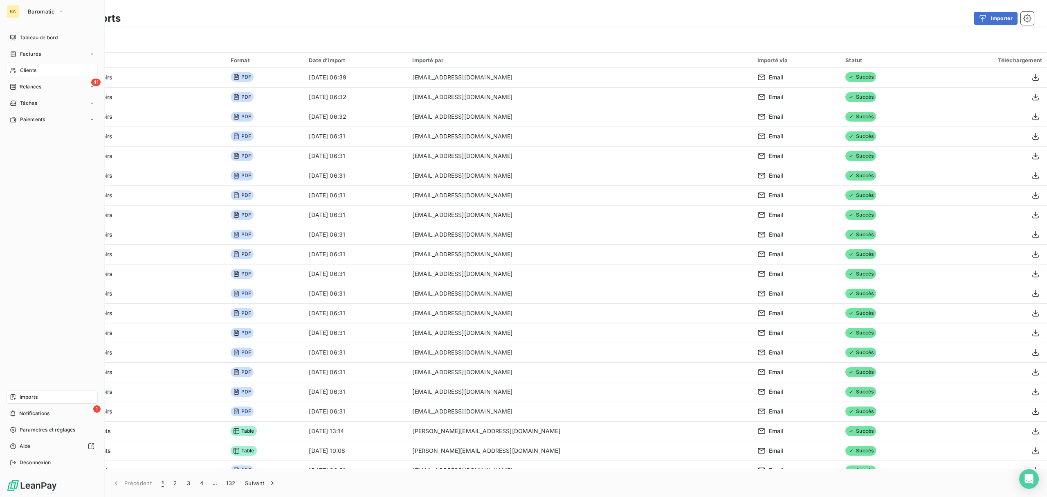 The image size is (1047, 497). What do you see at coordinates (1029, 479) in the screenshot?
I see `div: Open Intercom Messenger` at bounding box center [1029, 479].